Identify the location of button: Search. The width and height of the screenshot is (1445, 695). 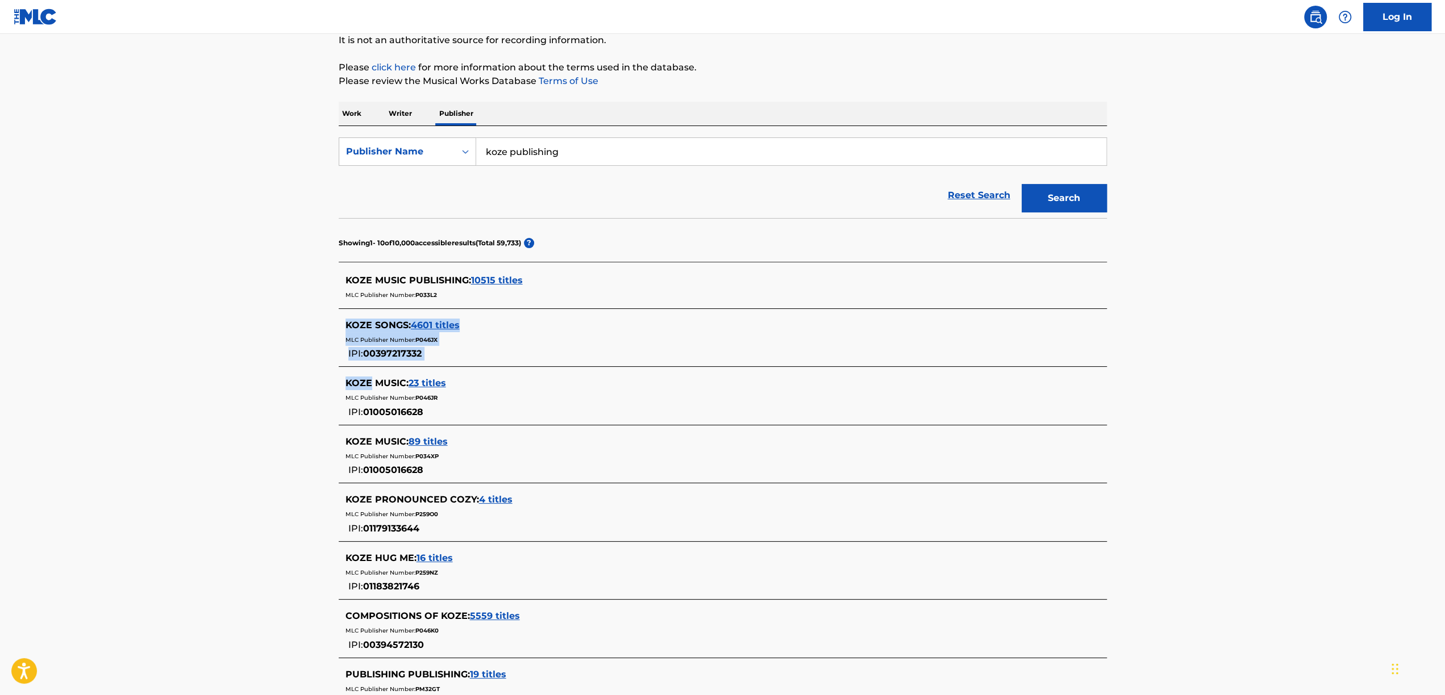
(1064, 198).